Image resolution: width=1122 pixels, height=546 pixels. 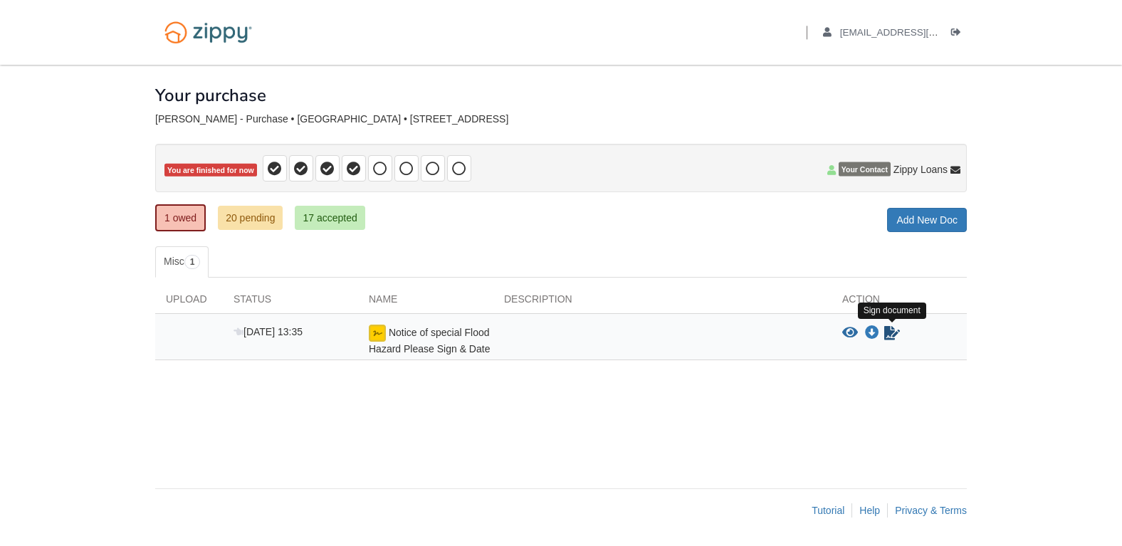 I want to click on div: Action, so click(x=899, y=303).